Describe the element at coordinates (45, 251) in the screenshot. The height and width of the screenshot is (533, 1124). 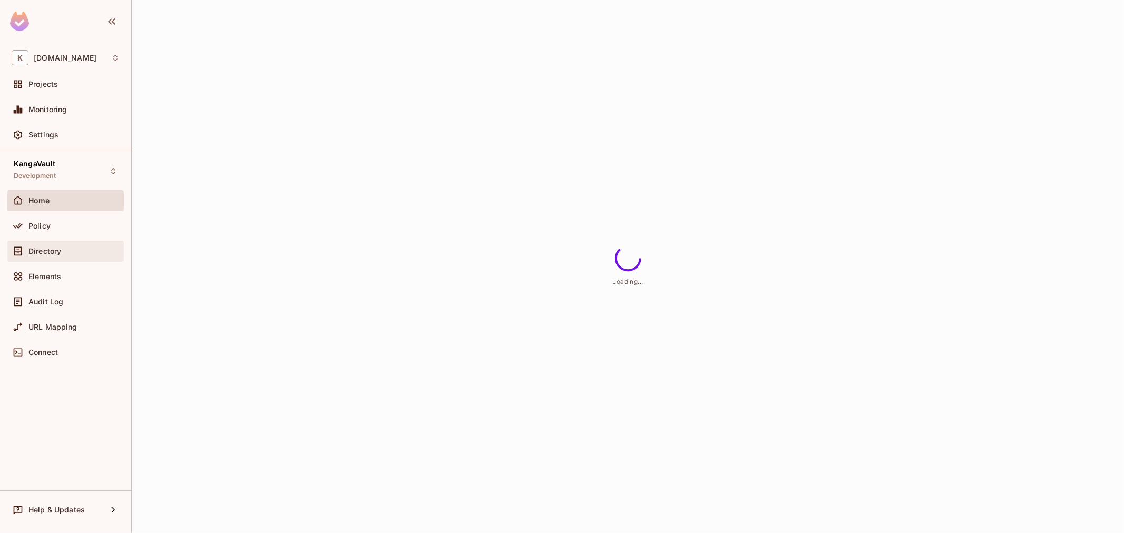
I see `span: Directory` at that location.